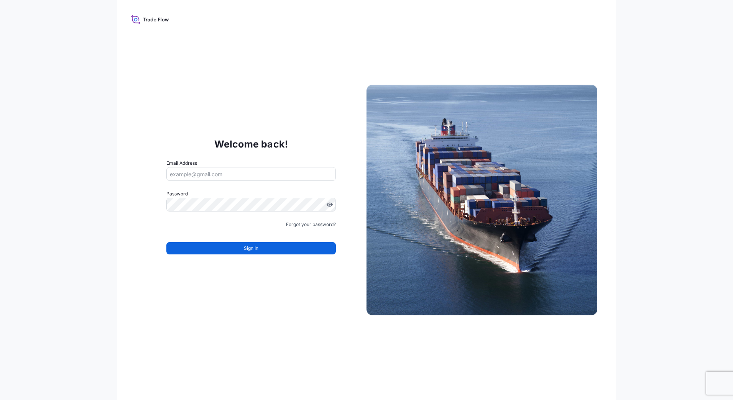  I want to click on button: Show password, so click(330, 205).